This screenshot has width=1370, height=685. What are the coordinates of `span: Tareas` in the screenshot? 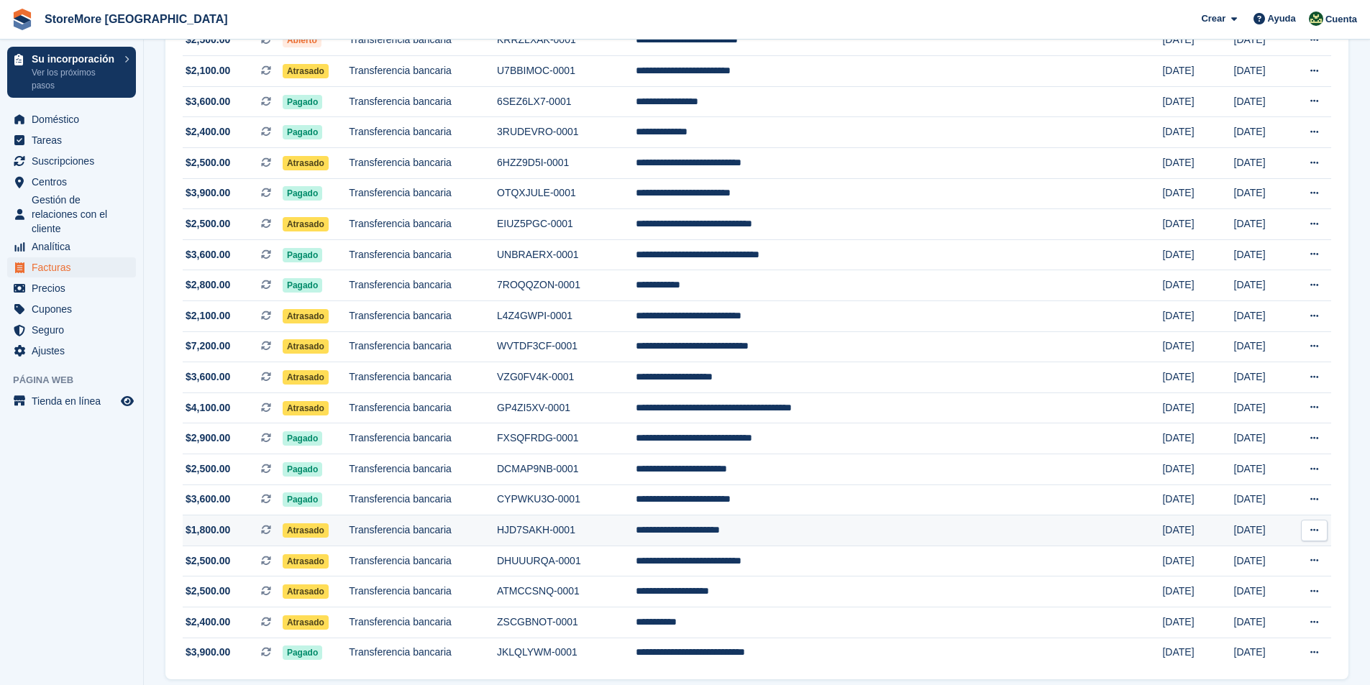 It's located at (75, 140).